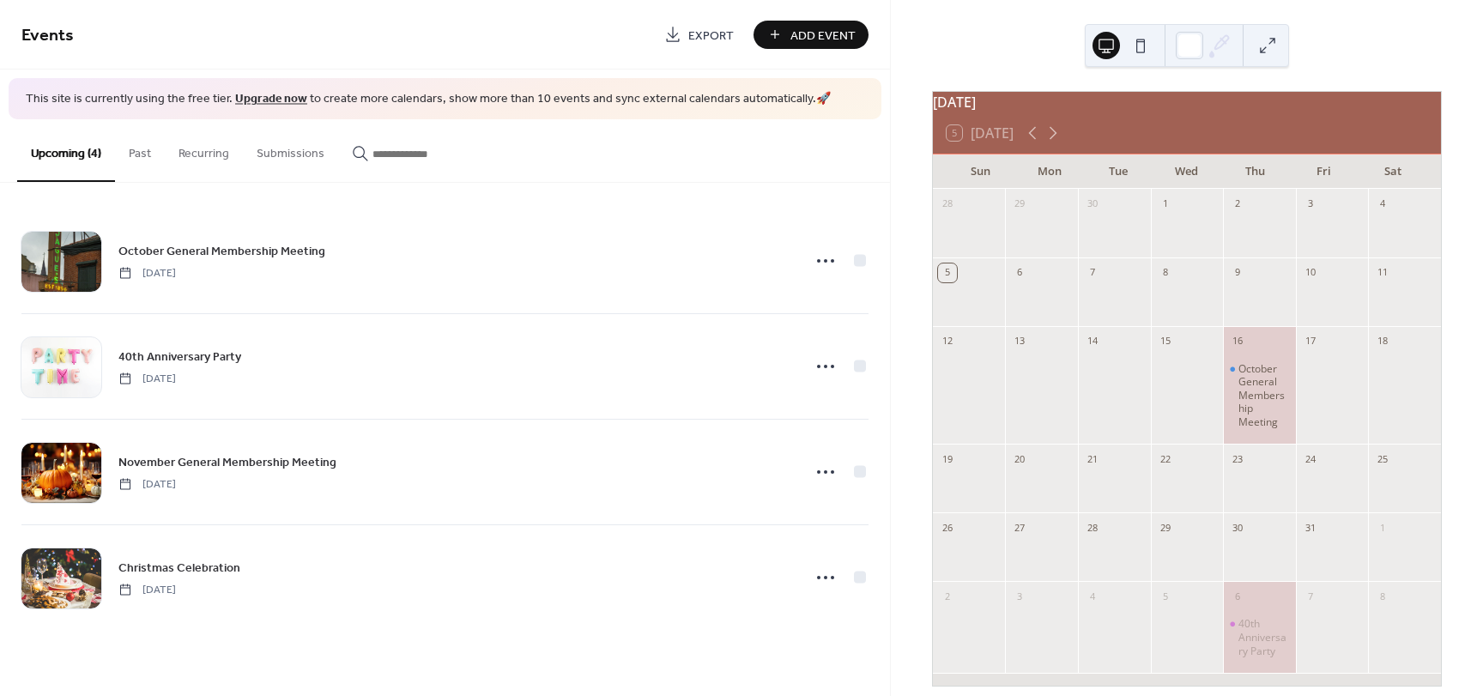  Describe the element at coordinates (179, 356) in the screenshot. I see `a: 40th Anniversary Party` at that location.